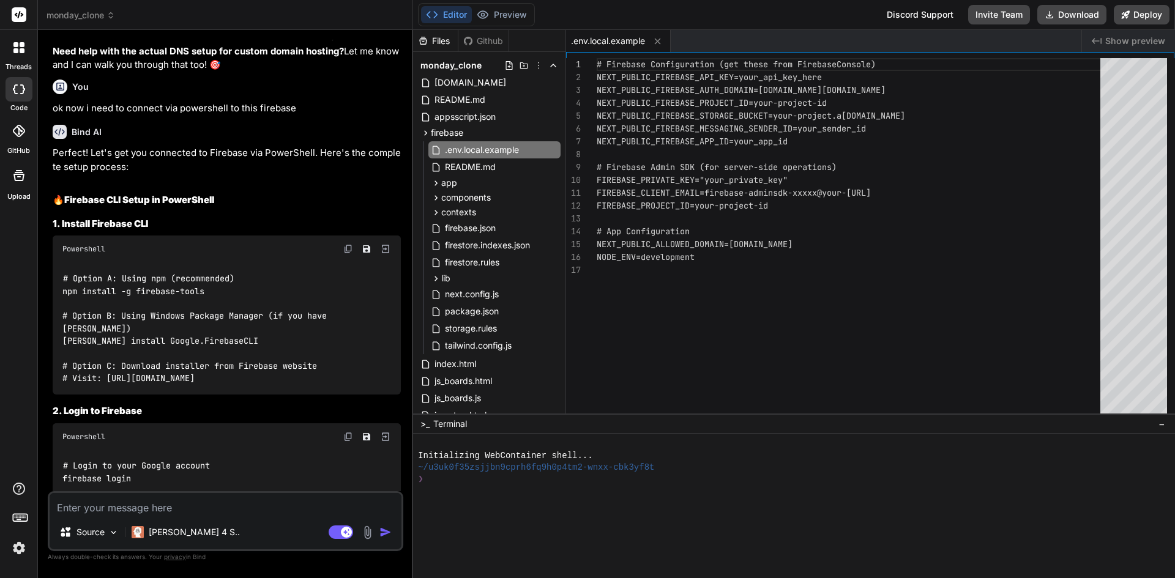 This screenshot has width=1175, height=578. What do you see at coordinates (466, 198) in the screenshot?
I see `span: components` at bounding box center [466, 198].